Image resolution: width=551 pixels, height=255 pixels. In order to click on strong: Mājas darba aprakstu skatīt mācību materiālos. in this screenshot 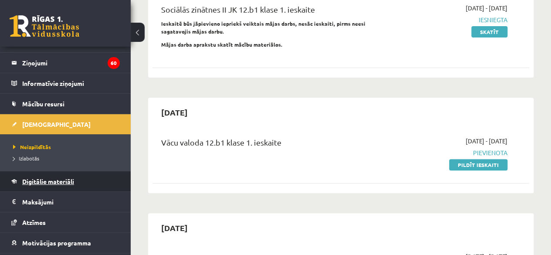, I will do `click(222, 44)`.